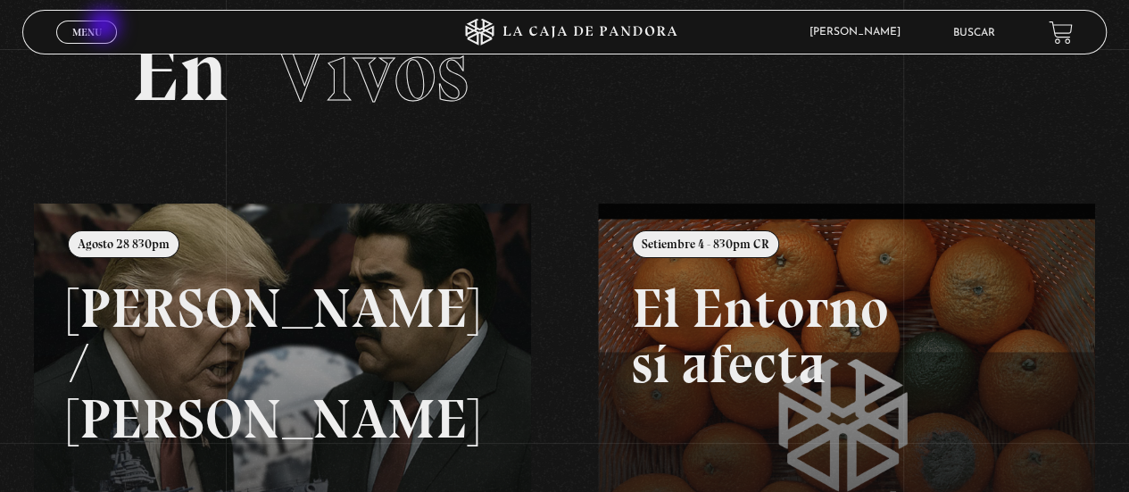 This screenshot has height=492, width=1129. I want to click on span: Vivos, so click(371, 71).